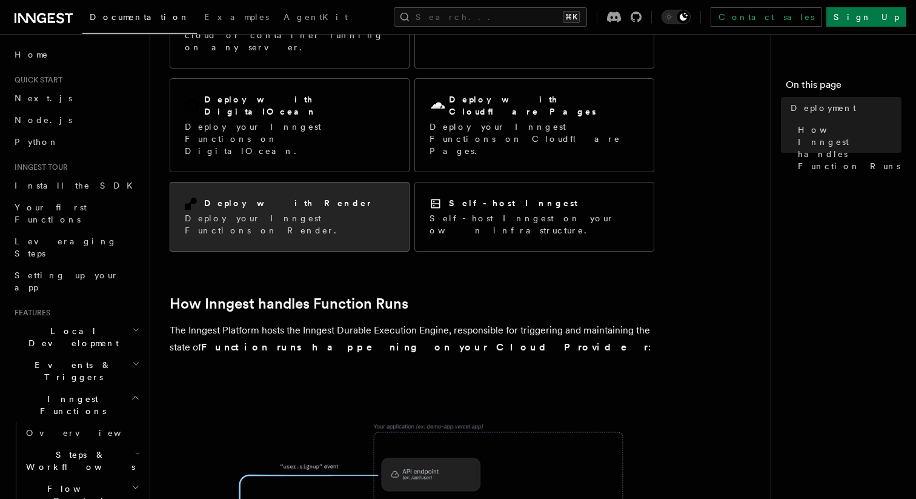 The width and height of the screenshot is (916, 499). What do you see at coordinates (290, 125) in the screenshot?
I see `a: Deploy with DigitalOceanDeploy your Inngest Functions on DigitalOcean.` at bounding box center [290, 125].